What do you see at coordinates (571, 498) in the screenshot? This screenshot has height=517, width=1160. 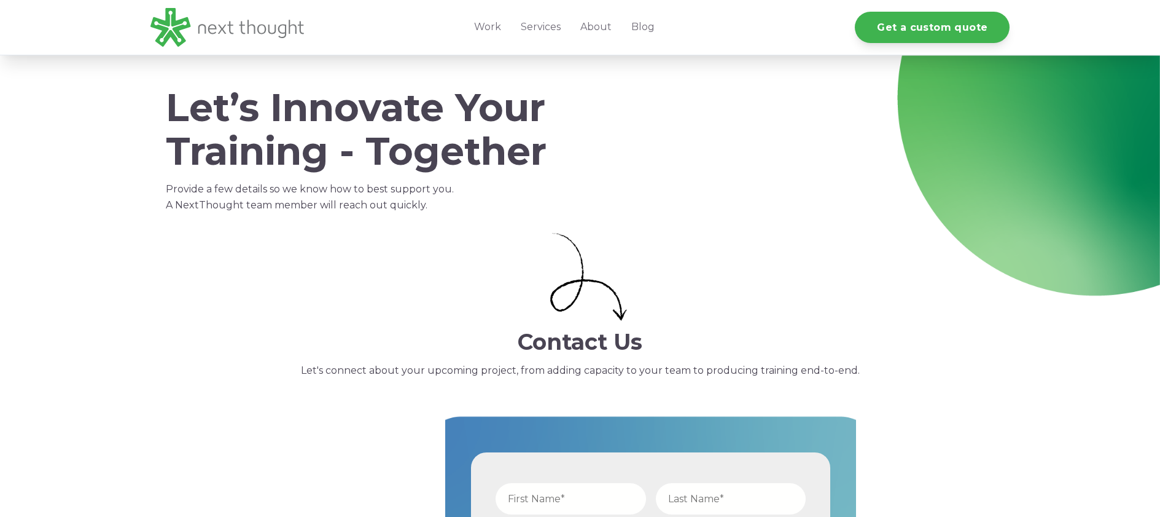 I see `input: First Name*` at bounding box center [571, 498].